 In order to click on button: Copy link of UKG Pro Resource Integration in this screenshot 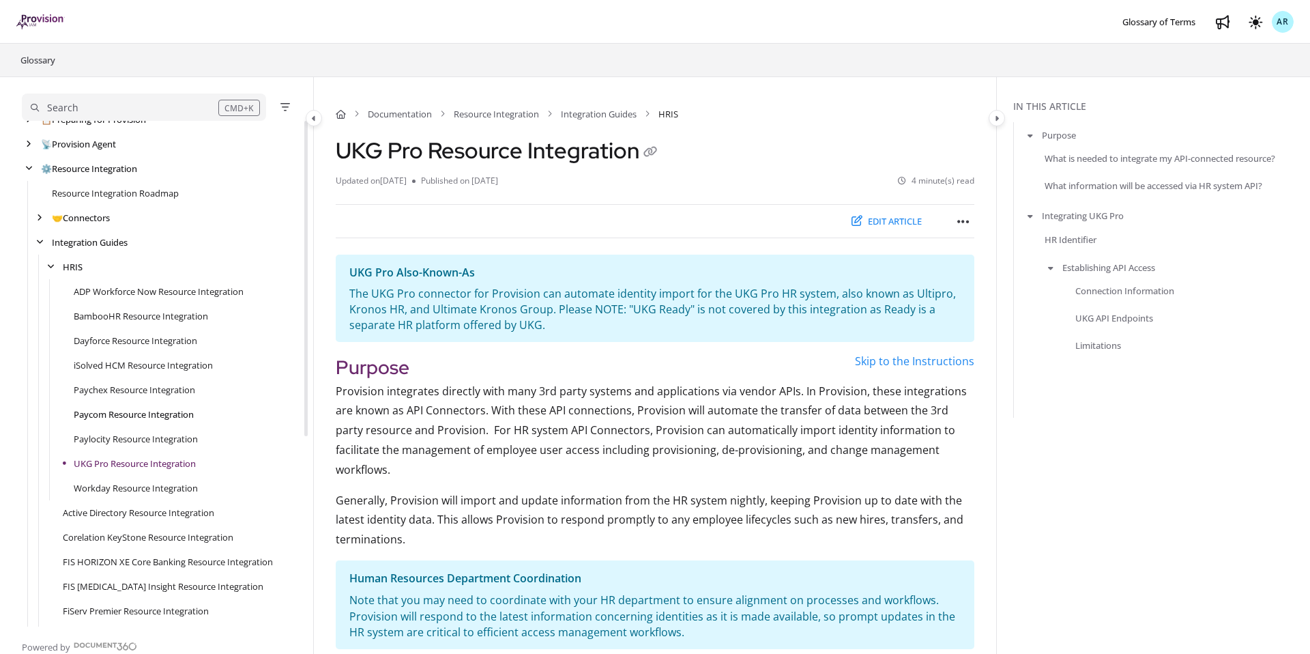, I will do `click(650, 153)`.